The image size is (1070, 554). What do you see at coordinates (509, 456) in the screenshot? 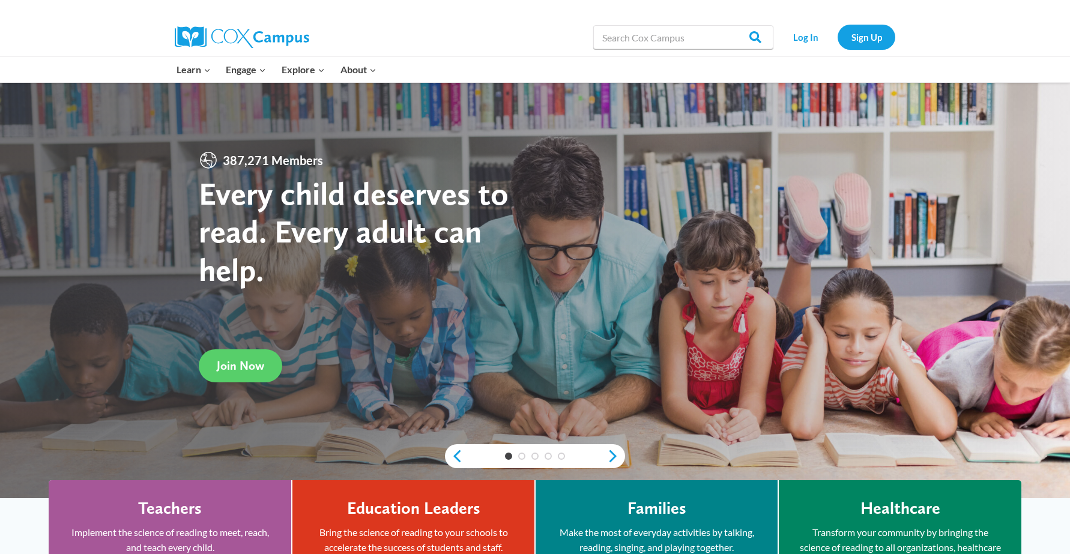
I see `a: 1` at bounding box center [509, 456].